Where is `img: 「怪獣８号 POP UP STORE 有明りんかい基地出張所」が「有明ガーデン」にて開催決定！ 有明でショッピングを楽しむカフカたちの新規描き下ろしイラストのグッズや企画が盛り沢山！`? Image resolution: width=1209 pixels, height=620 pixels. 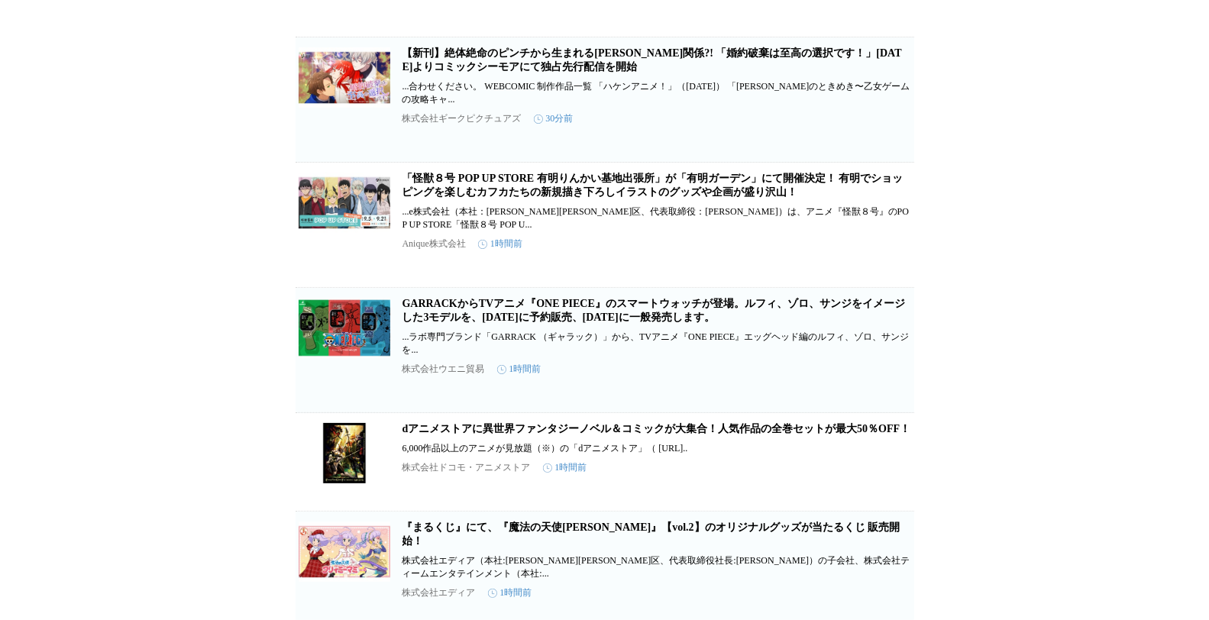
img: 「怪獣８号 POP UP STORE 有明りんかい基地出張所」が「有明ガーデン」にて開催決定！ 有明でショッピングを楽しむカフカたちの新規描き下ろしイラストのグッズや企画が盛り沢山！ is located at coordinates (344, 202).